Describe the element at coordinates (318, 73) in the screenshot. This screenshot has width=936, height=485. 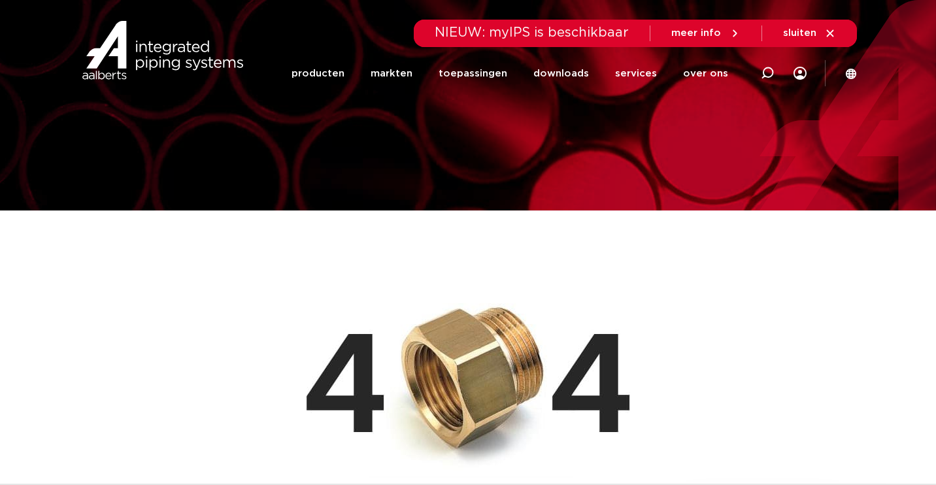
I see `a: producten` at that location.